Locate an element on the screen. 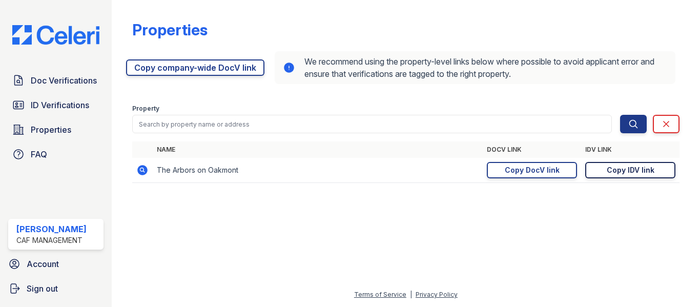 The width and height of the screenshot is (700, 307). td: The Arbors on Oakmont is located at coordinates (318, 170).